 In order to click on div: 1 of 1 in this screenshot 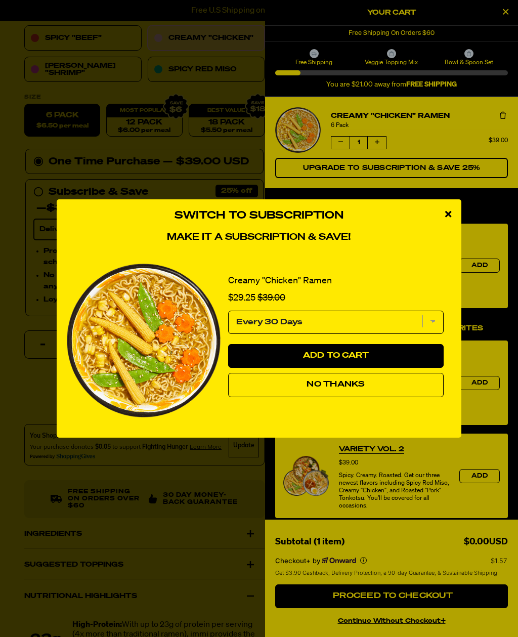, I will do `click(259, 341)`.